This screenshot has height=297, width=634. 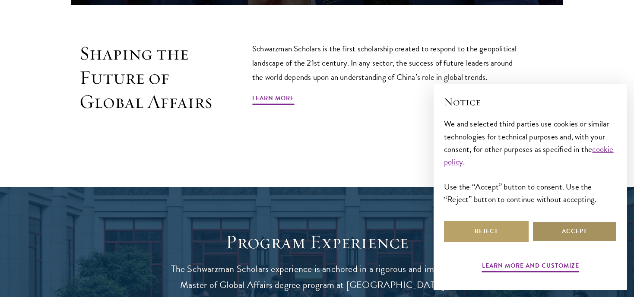 What do you see at coordinates (388, 63) in the screenshot?
I see `p: Schwarzman Scholars is the first scholarship created to respond to the geopolitical landscape of ...` at bounding box center [388, 63].